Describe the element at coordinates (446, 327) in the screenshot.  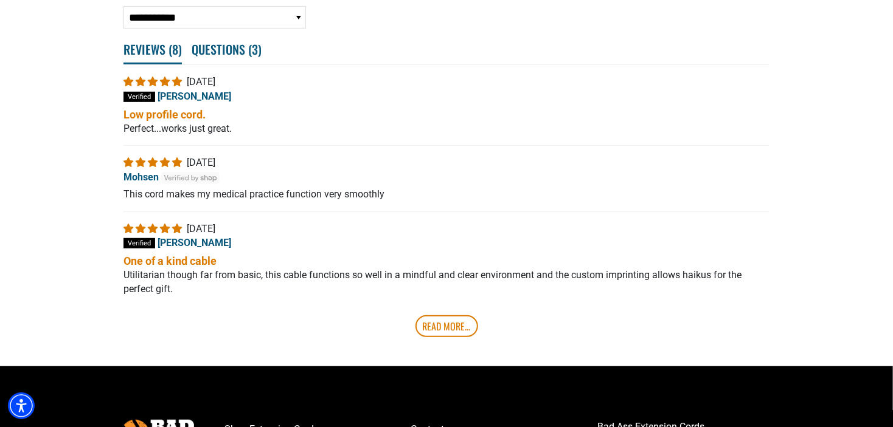
I see `a: Read More...` at that location.